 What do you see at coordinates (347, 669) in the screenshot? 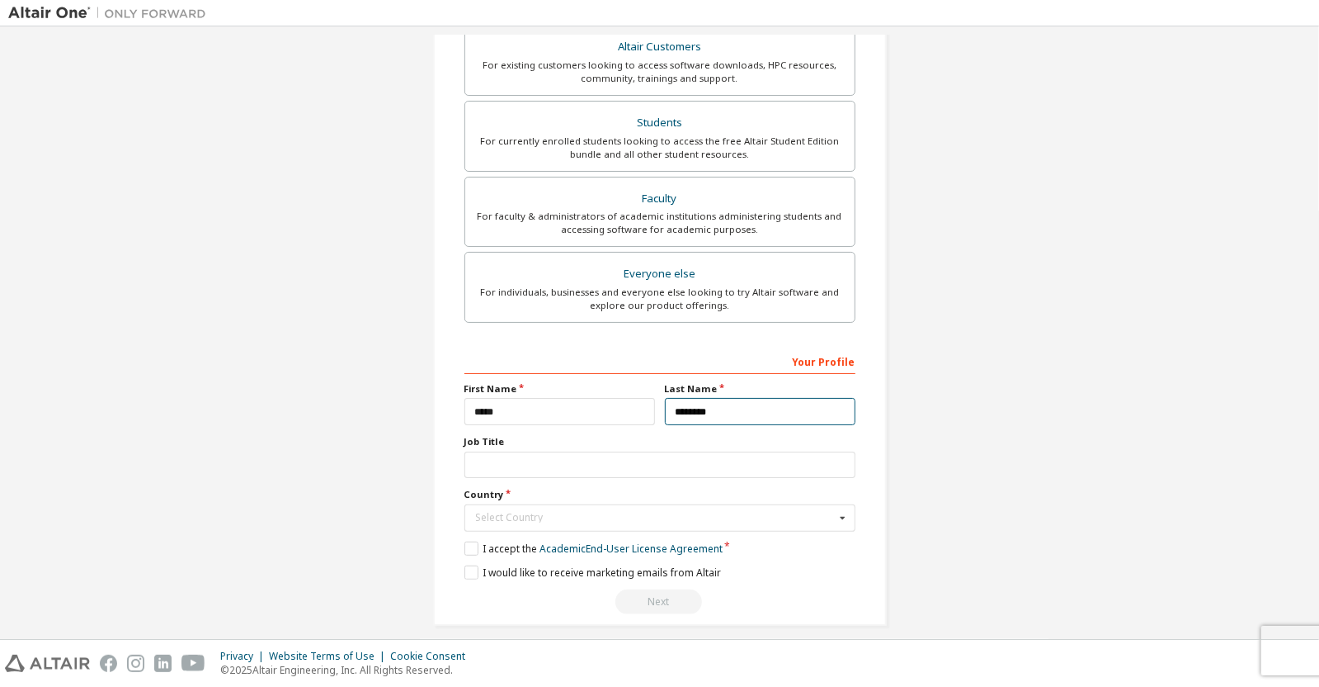
I see `p: © 2025 Altair Engineering, Inc. All Rights Reserved.` at bounding box center [347, 669].